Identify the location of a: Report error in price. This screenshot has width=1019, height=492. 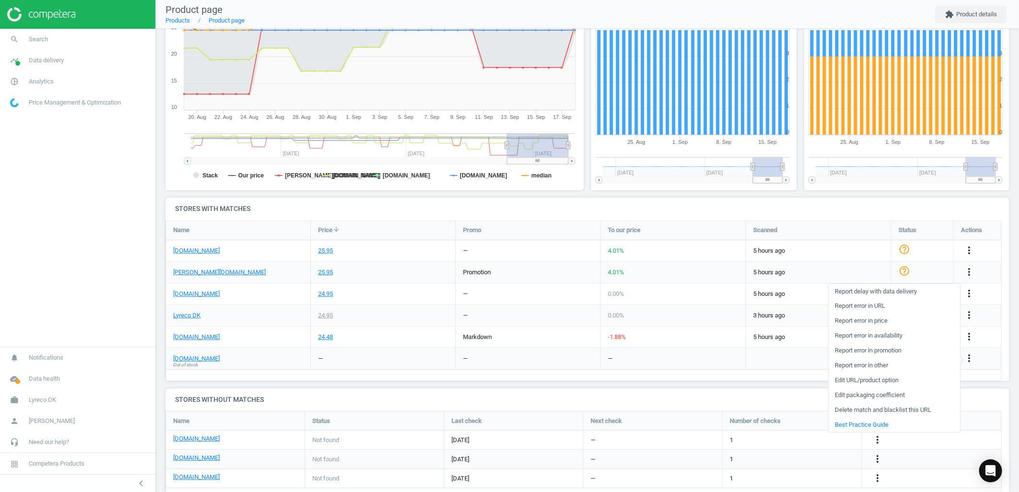
(894, 321).